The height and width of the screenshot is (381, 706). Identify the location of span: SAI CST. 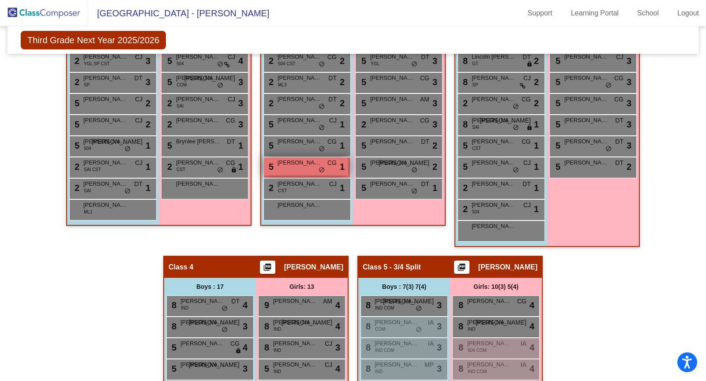
(92, 169).